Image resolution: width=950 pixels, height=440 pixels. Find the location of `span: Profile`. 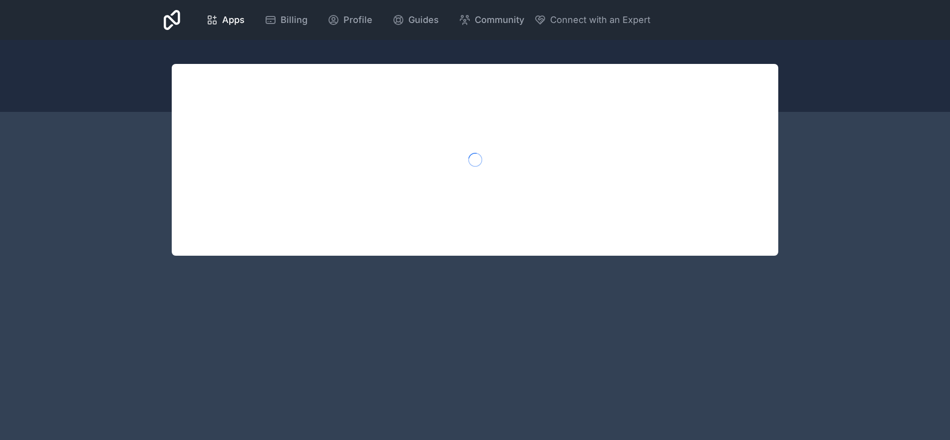

span: Profile is located at coordinates (358, 20).